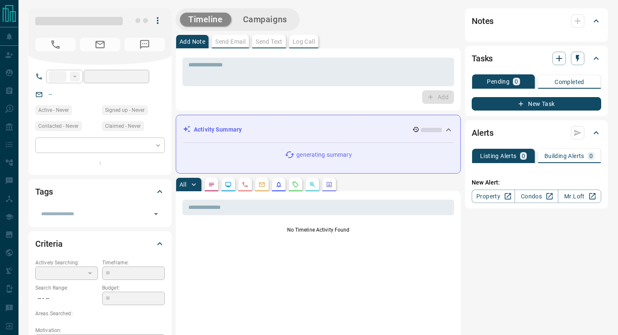  What do you see at coordinates (125, 110) in the screenshot?
I see `span: Signed up - Never` at bounding box center [125, 110].